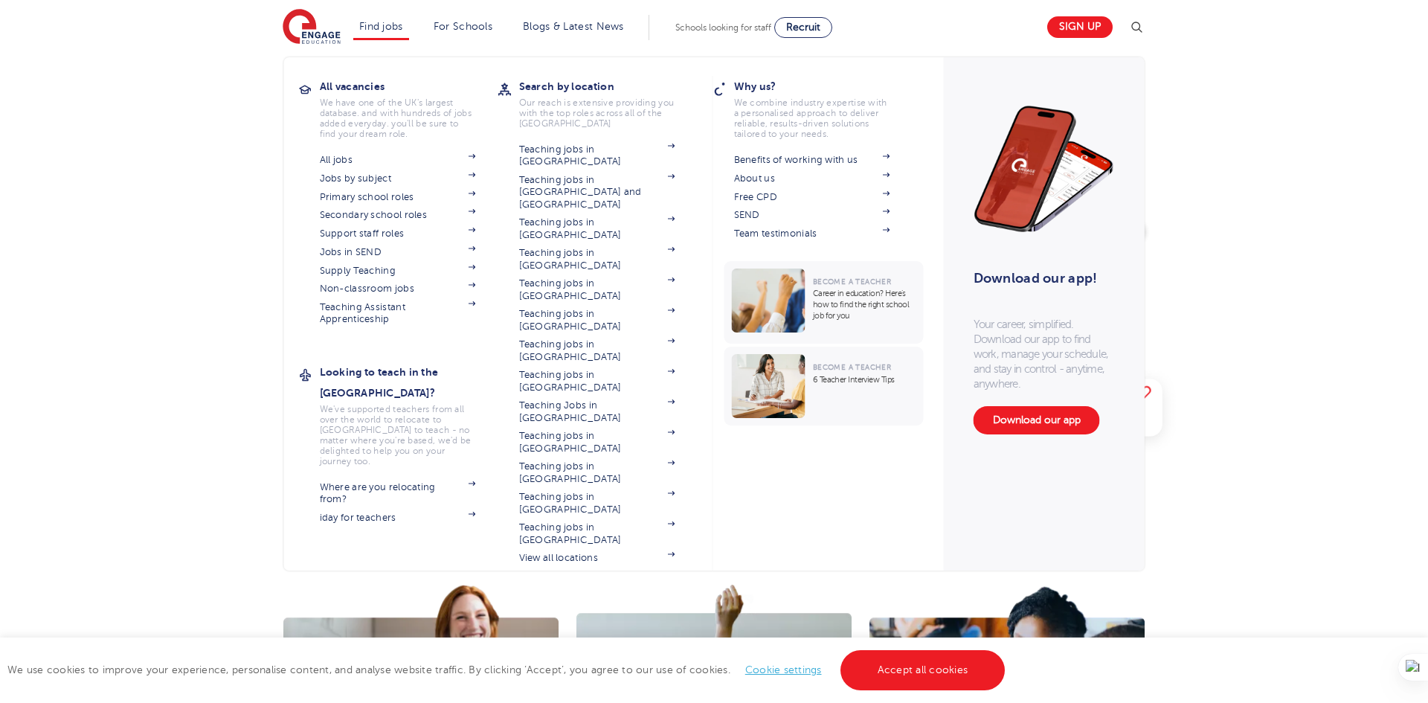  Describe the element at coordinates (1041, 278) in the screenshot. I see `h3: Download our app!` at that location.